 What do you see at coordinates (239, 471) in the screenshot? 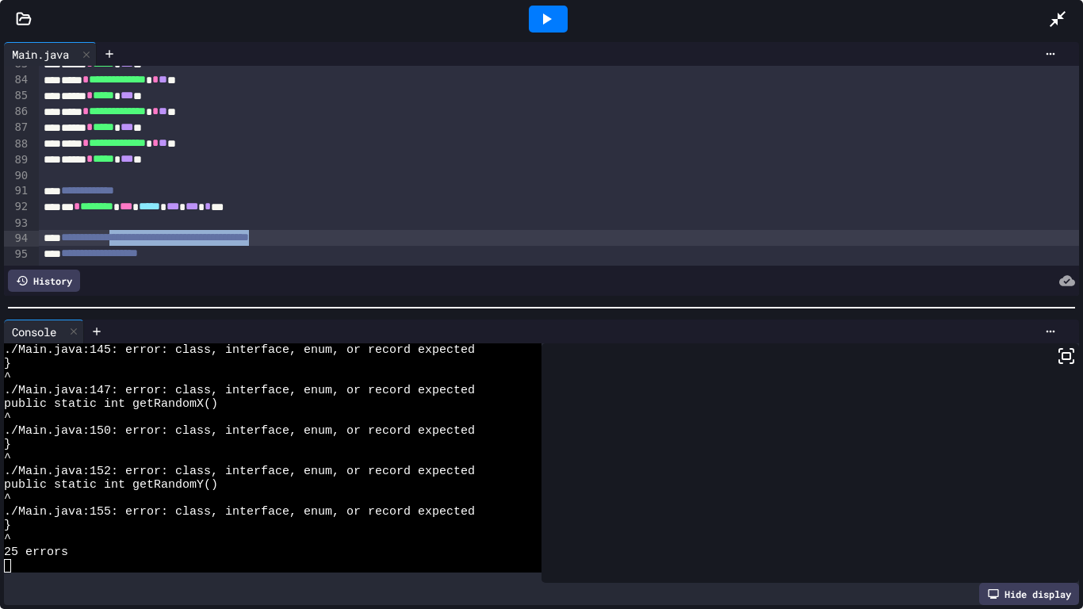
I see `span: ./Main.java:152: error: class, interface, enum, or record expected` at bounding box center [239, 471].